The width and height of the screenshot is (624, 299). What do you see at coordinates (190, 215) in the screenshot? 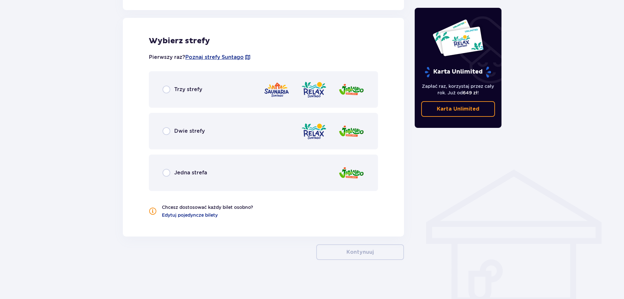
I see `span: Edytuj pojedyncze bilety` at bounding box center [190, 215].